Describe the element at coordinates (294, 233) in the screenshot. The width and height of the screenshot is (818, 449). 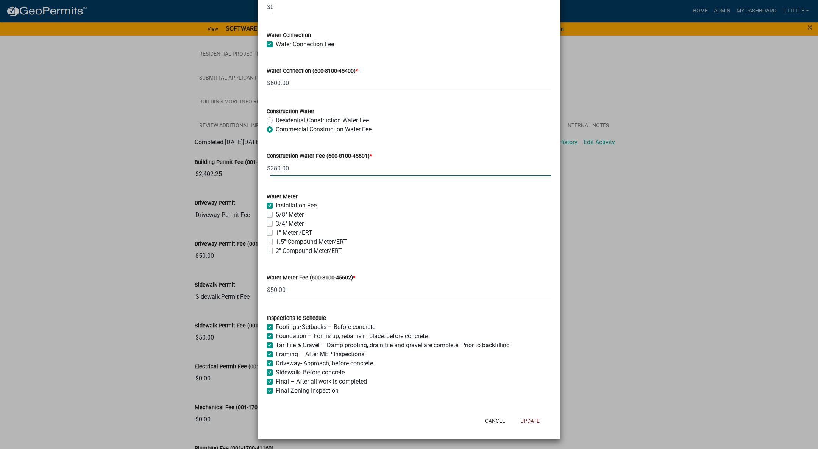
I see `label: 1" Meter /ERT` at that location.